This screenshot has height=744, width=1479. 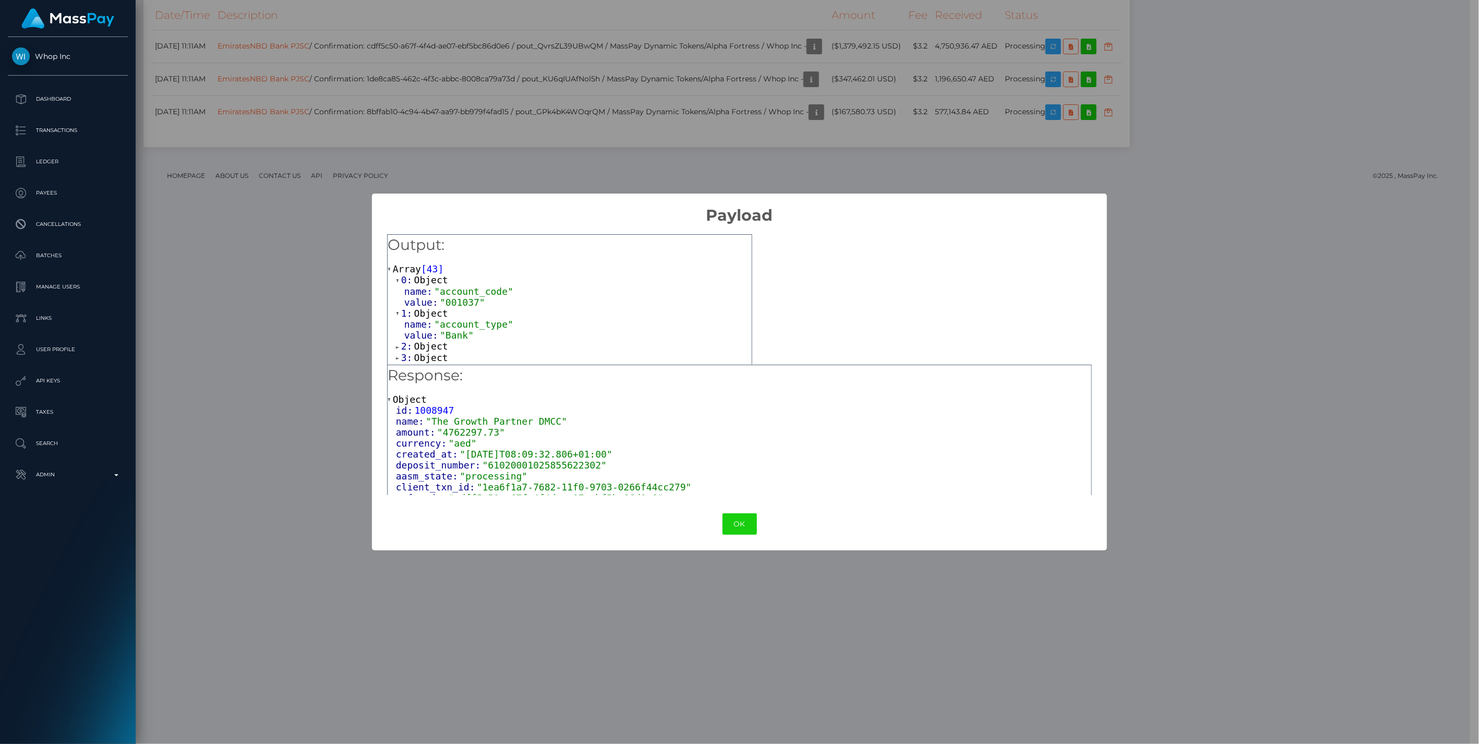 I want to click on span: created_at:, so click(x=428, y=454).